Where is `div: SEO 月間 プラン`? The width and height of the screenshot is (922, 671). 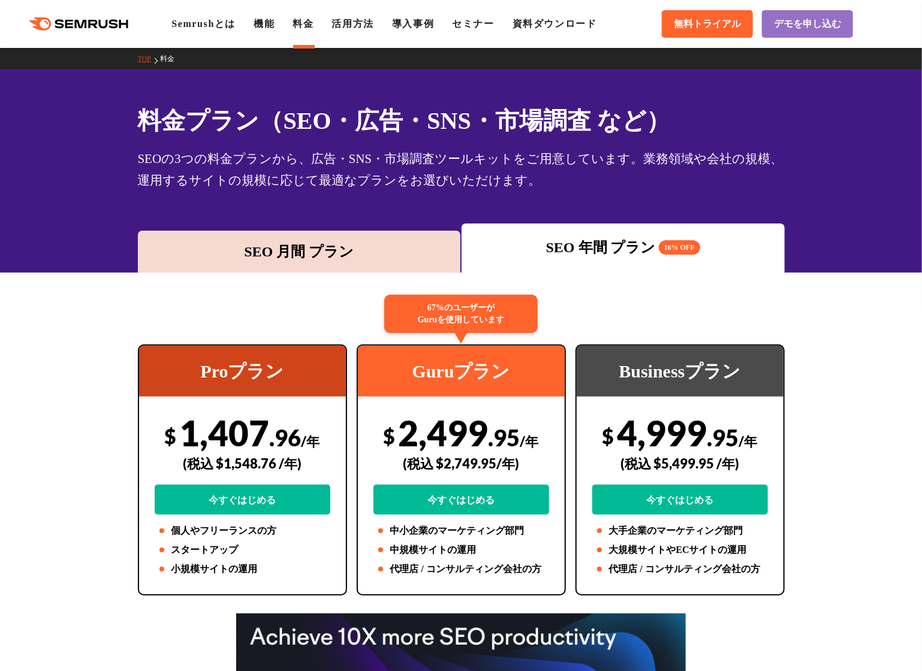 div: SEO 月間 プラン is located at coordinates (299, 252).